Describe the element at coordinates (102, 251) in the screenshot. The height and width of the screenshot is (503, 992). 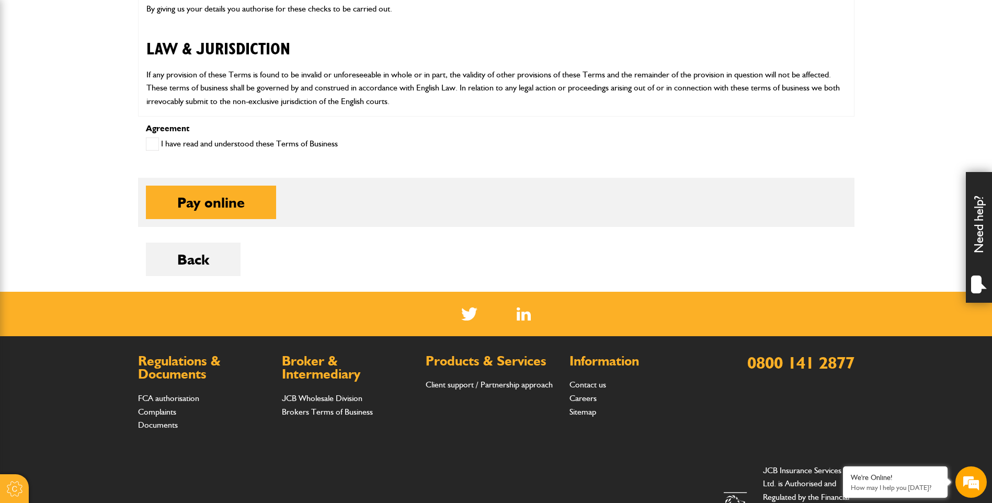
I see `textarea: Type your message and hit 'Enter'` at that location.